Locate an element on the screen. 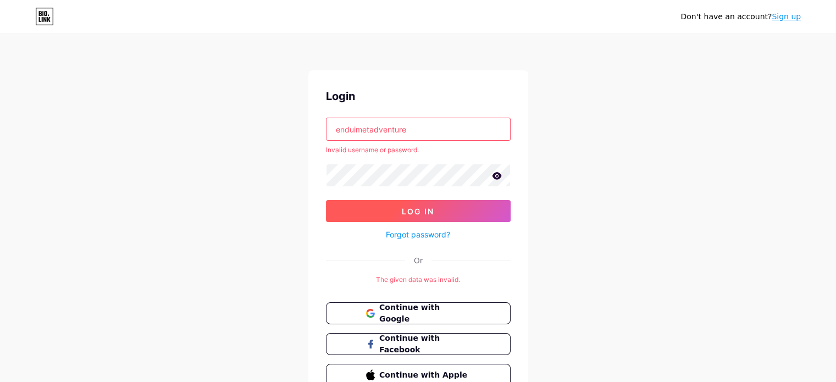  button: Log In is located at coordinates (418, 211).